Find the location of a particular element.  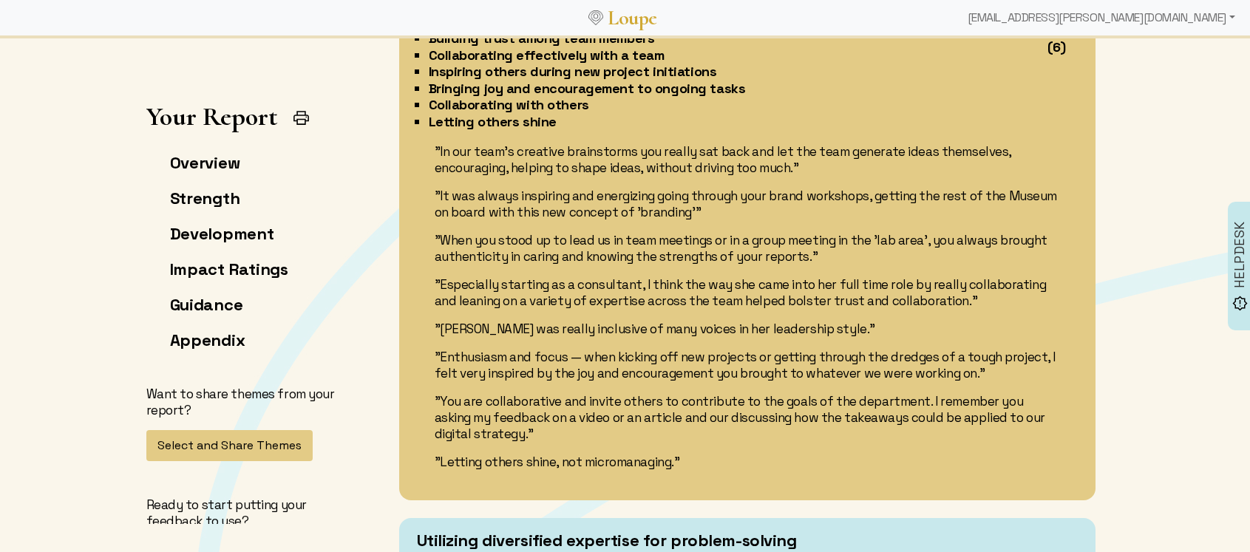

img: Print Icon is located at coordinates (301, 117).